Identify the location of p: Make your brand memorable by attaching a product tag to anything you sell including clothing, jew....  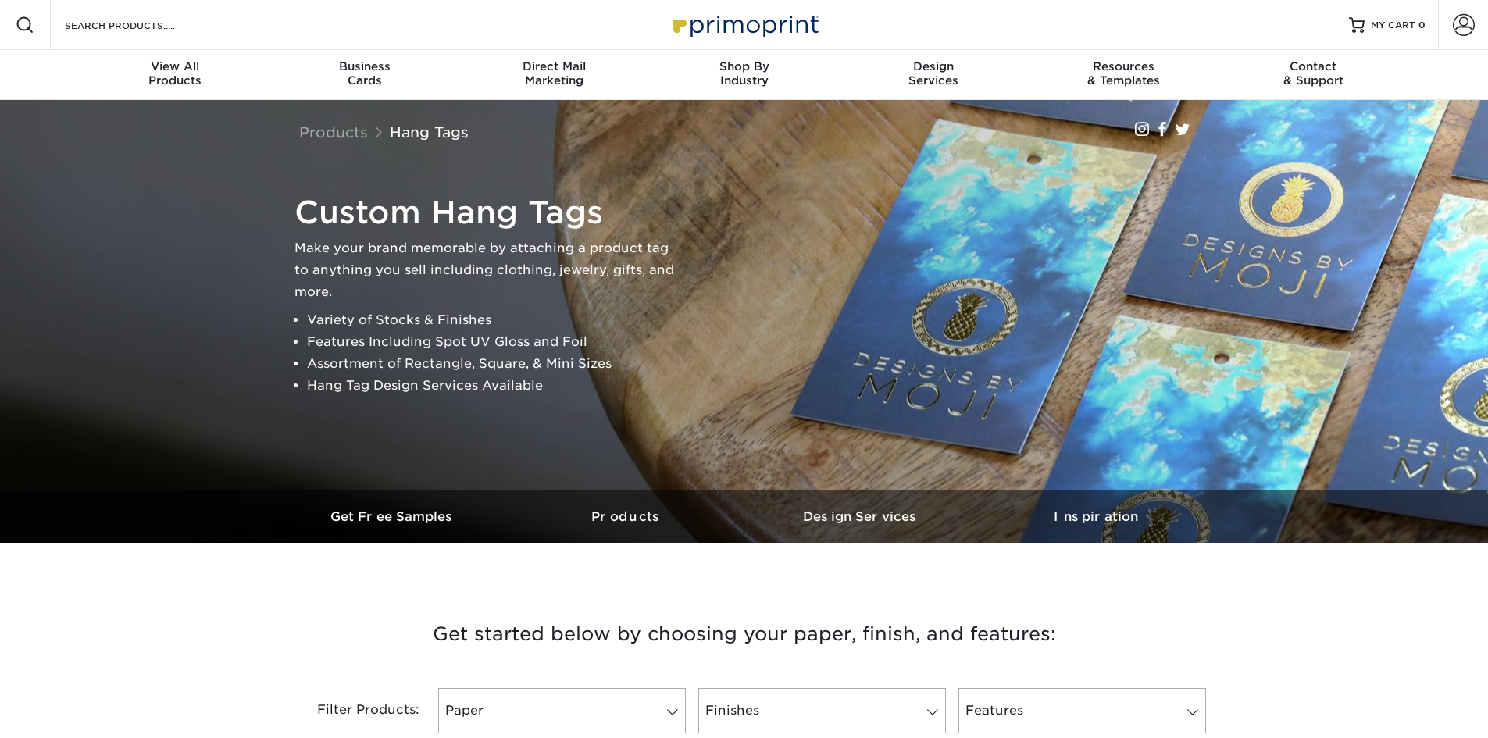
(490, 270).